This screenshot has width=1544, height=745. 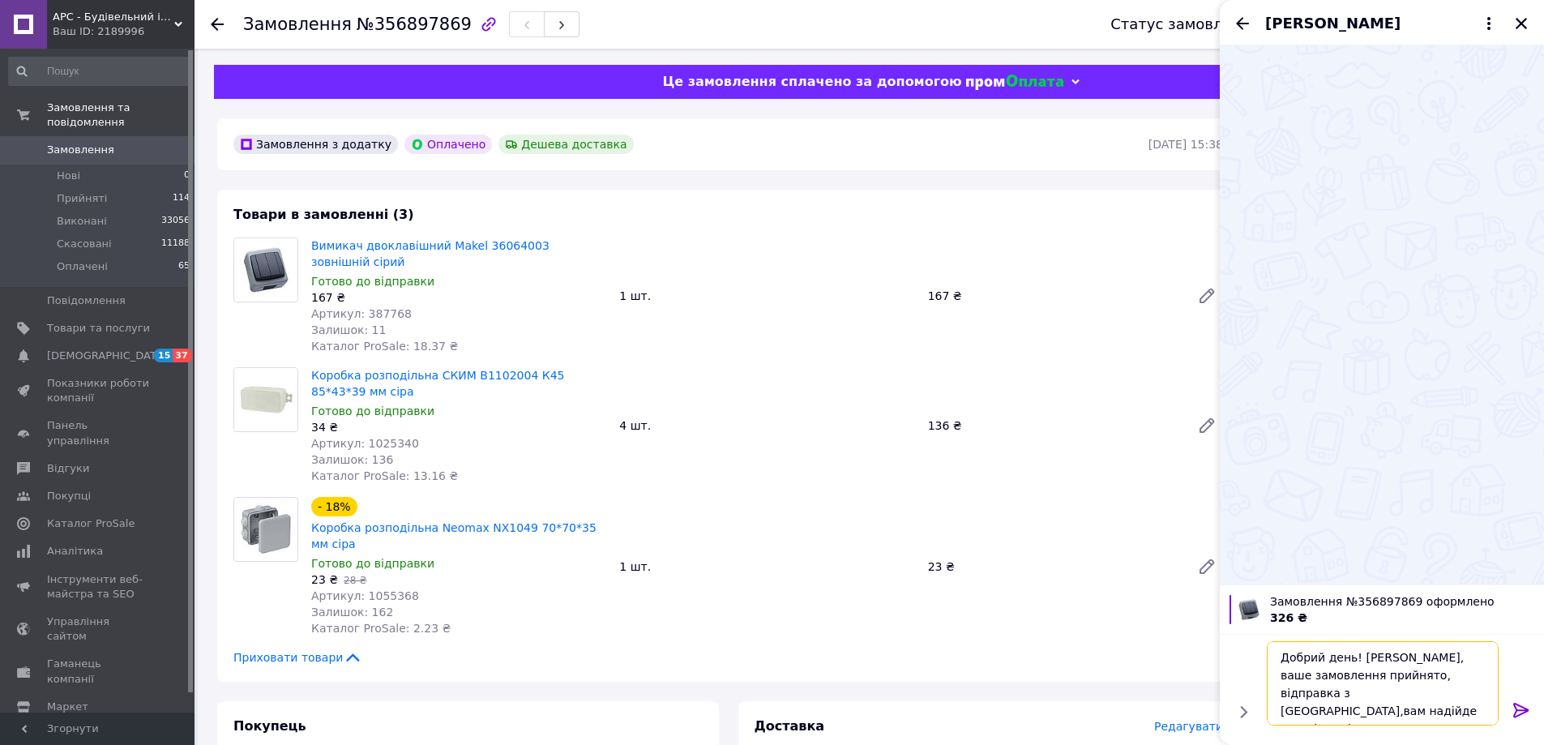 What do you see at coordinates (323, 214) in the screenshot?
I see `span: Товари в замовленні (3)` at bounding box center [323, 214].